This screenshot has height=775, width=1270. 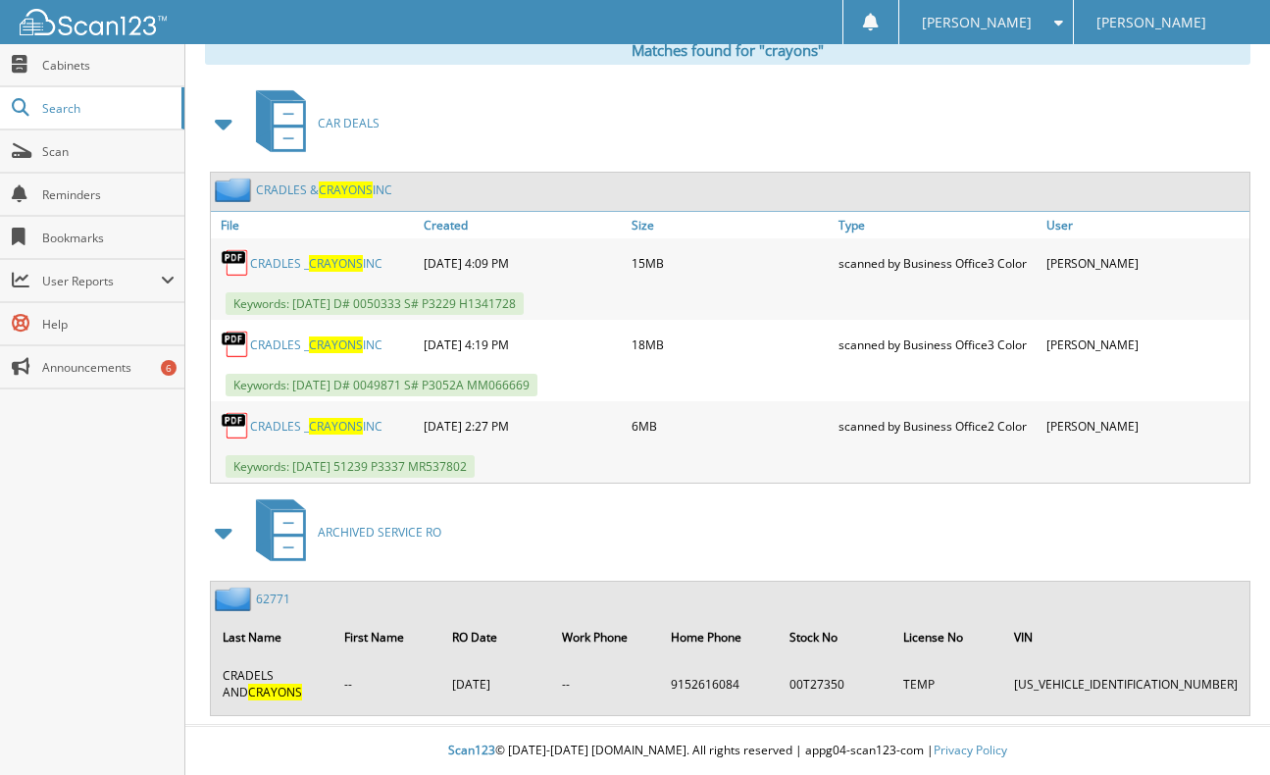 What do you see at coordinates (312, 123) in the screenshot?
I see `a: CAR DEALS` at bounding box center [312, 123].